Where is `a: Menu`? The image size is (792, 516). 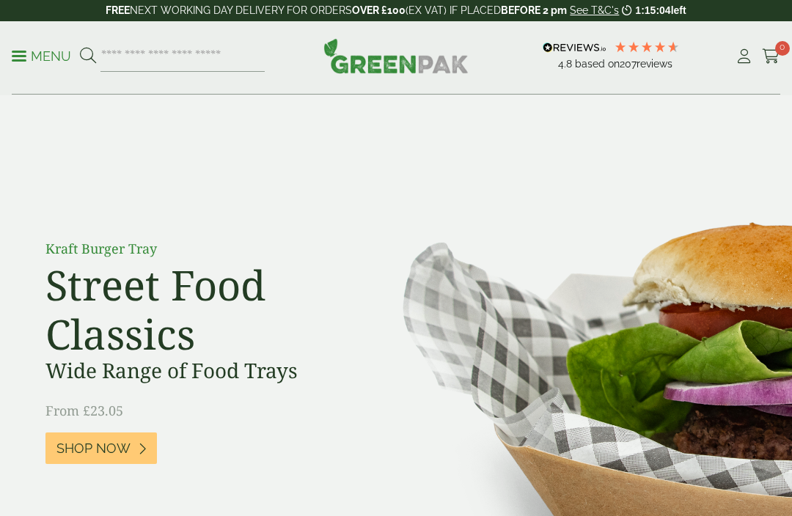 a: Menu is located at coordinates (41, 55).